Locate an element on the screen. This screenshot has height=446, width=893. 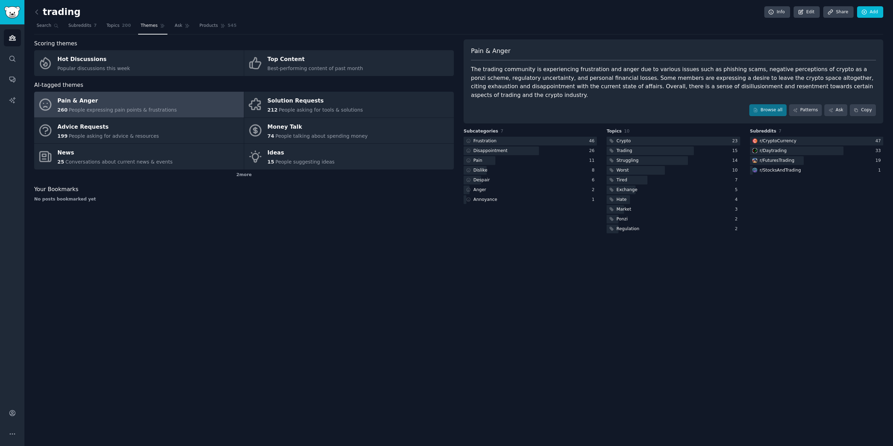
span: 212 is located at coordinates (272, 110).